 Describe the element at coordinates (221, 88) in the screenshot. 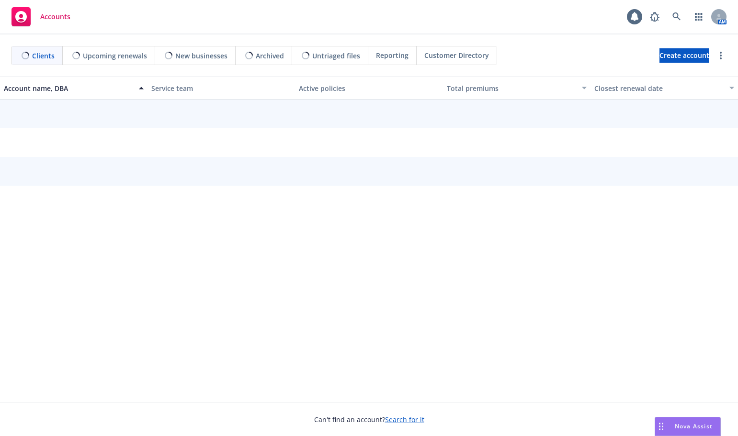

I see `div: Service team` at that location.